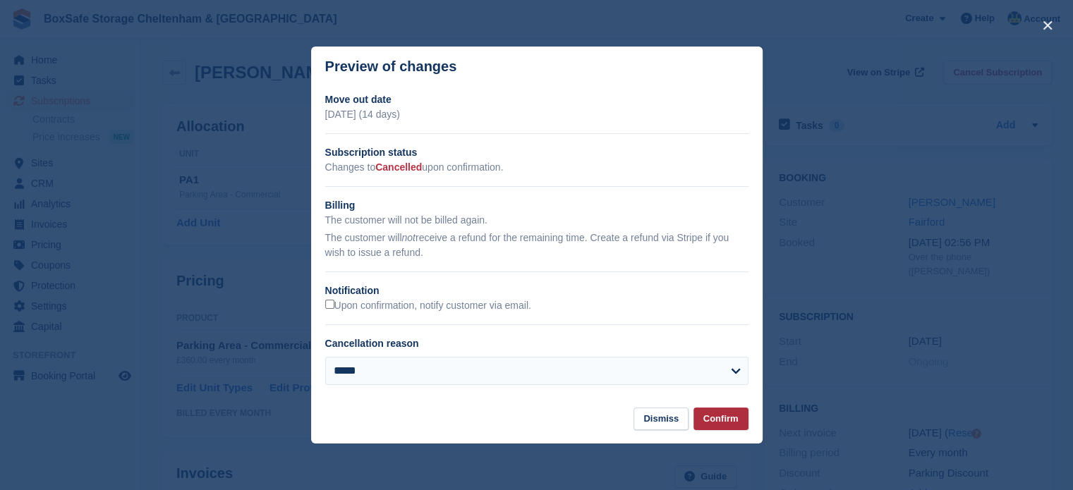  What do you see at coordinates (537, 246) in the screenshot?
I see `p: The customer will receive a refund for the remaining time. Create a refund via Stripe if you wish...` at bounding box center [537, 246].